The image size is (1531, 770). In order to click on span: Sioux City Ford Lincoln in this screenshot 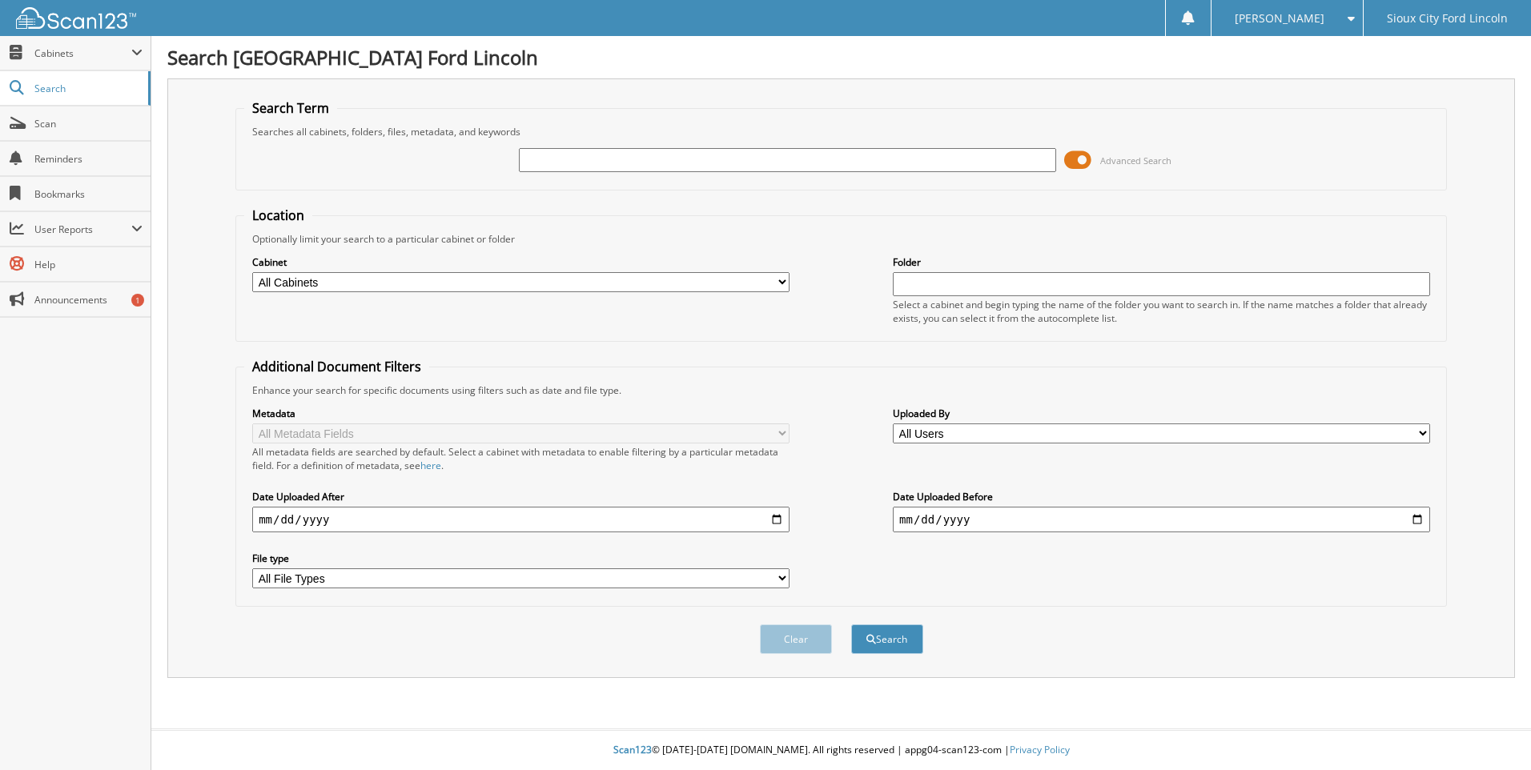, I will do `click(1447, 18)`.